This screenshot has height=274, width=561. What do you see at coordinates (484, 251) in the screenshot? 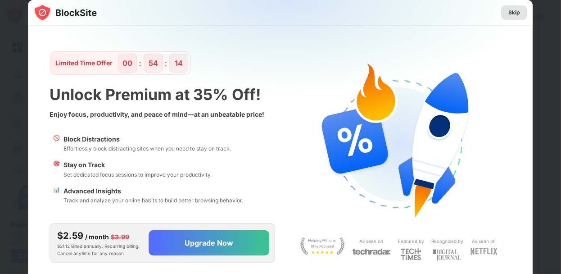
I see `img: light-netflix.svg` at bounding box center [484, 251].